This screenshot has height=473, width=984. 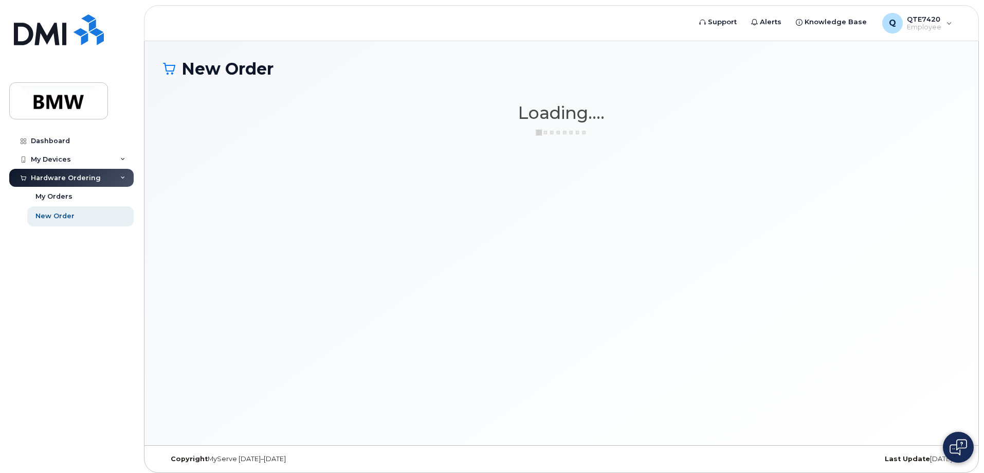 What do you see at coordinates (959, 447) in the screenshot?
I see `img: Open chat` at bounding box center [959, 447].